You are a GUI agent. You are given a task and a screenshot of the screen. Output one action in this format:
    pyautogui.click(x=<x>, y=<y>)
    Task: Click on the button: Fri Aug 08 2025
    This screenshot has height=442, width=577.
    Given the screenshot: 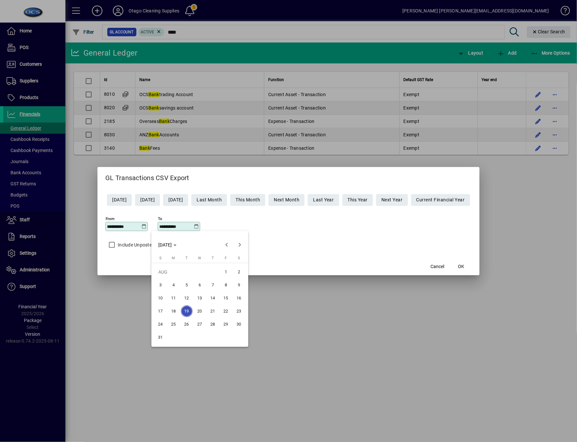 What is the action you would take?
    pyautogui.click(x=226, y=285)
    